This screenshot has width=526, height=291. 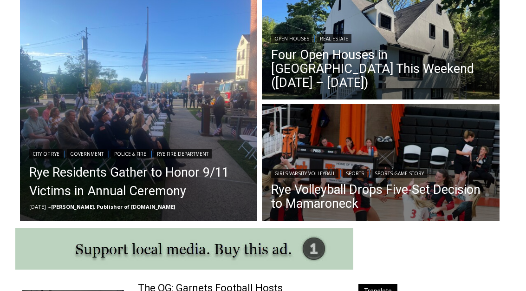 What do you see at coordinates (184, 248) in the screenshot?
I see `img: support local media, buy this ad` at bounding box center [184, 248].